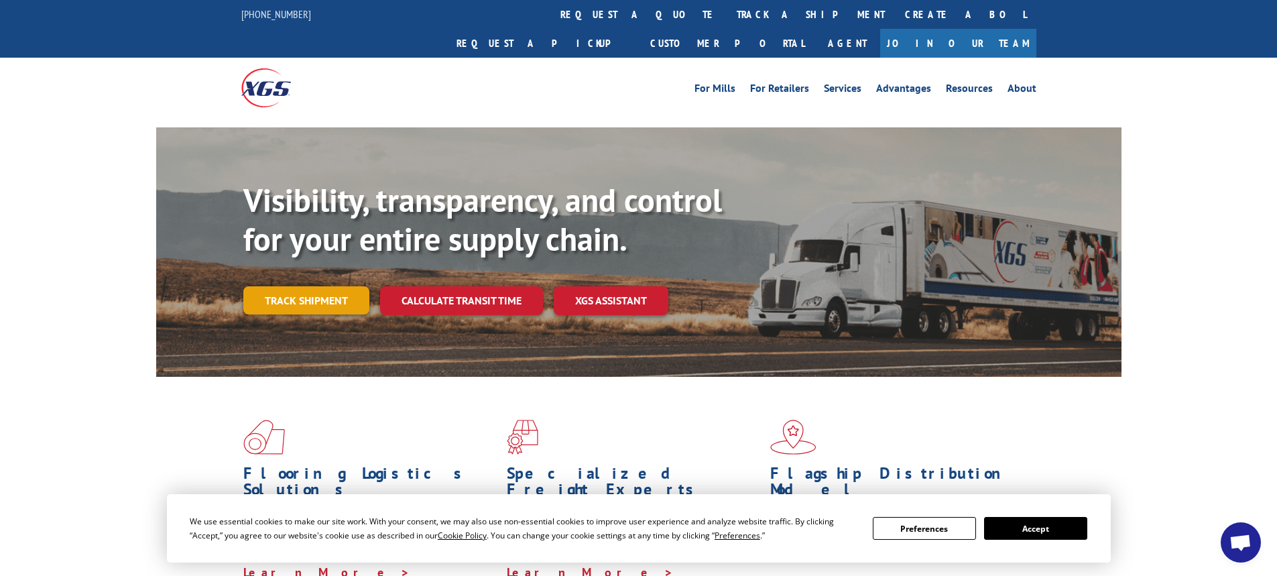 Image resolution: width=1277 pixels, height=576 pixels. I want to click on h1: Flagship Distribution Model, so click(897, 485).